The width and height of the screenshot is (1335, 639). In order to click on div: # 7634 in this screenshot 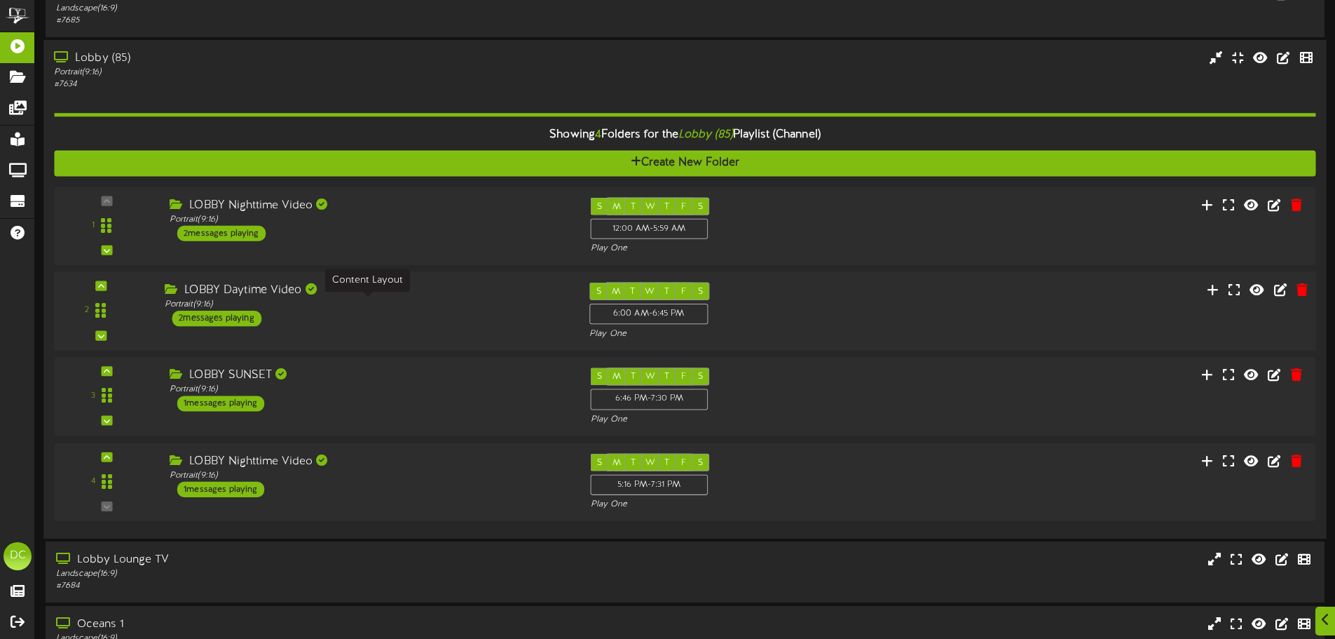, I will do `click(311, 84)`.